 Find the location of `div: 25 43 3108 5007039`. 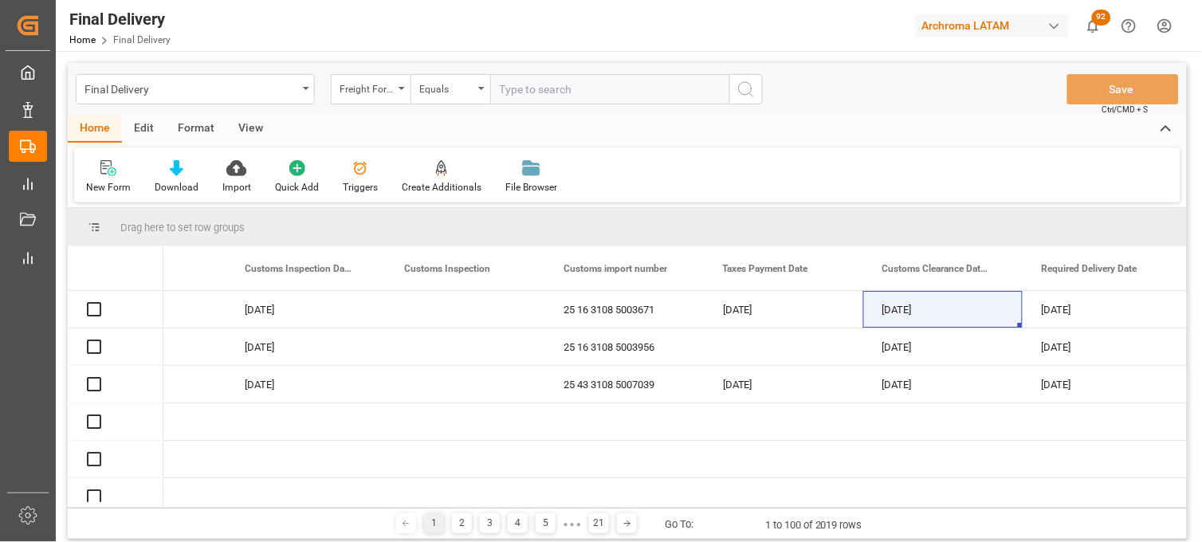

div: 25 43 3108 5007039 is located at coordinates (624, 384).